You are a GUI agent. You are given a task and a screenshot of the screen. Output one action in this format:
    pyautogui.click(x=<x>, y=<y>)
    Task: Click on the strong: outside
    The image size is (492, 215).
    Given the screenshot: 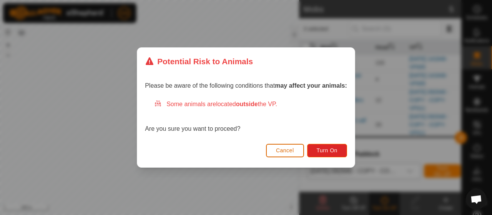 What is the action you would take?
    pyautogui.click(x=247, y=104)
    